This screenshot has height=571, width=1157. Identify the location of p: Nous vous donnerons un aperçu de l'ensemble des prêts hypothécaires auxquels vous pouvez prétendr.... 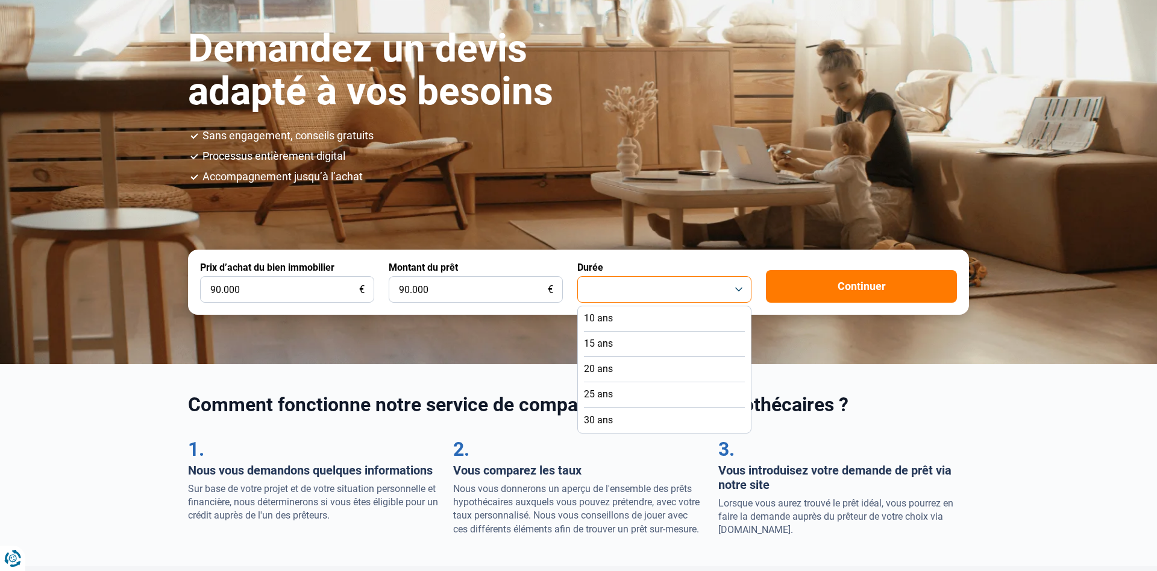
(579, 509).